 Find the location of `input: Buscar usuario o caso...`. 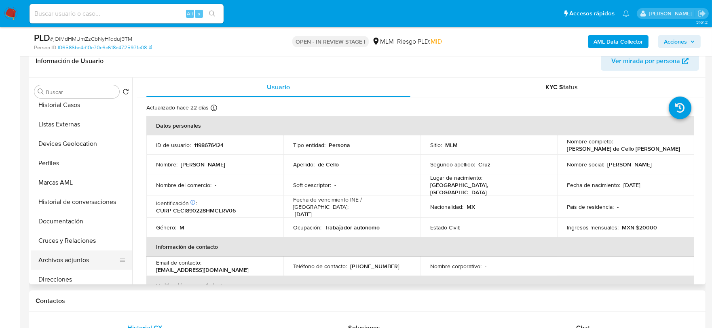

input: Buscar usuario o caso... is located at coordinates (127, 14).